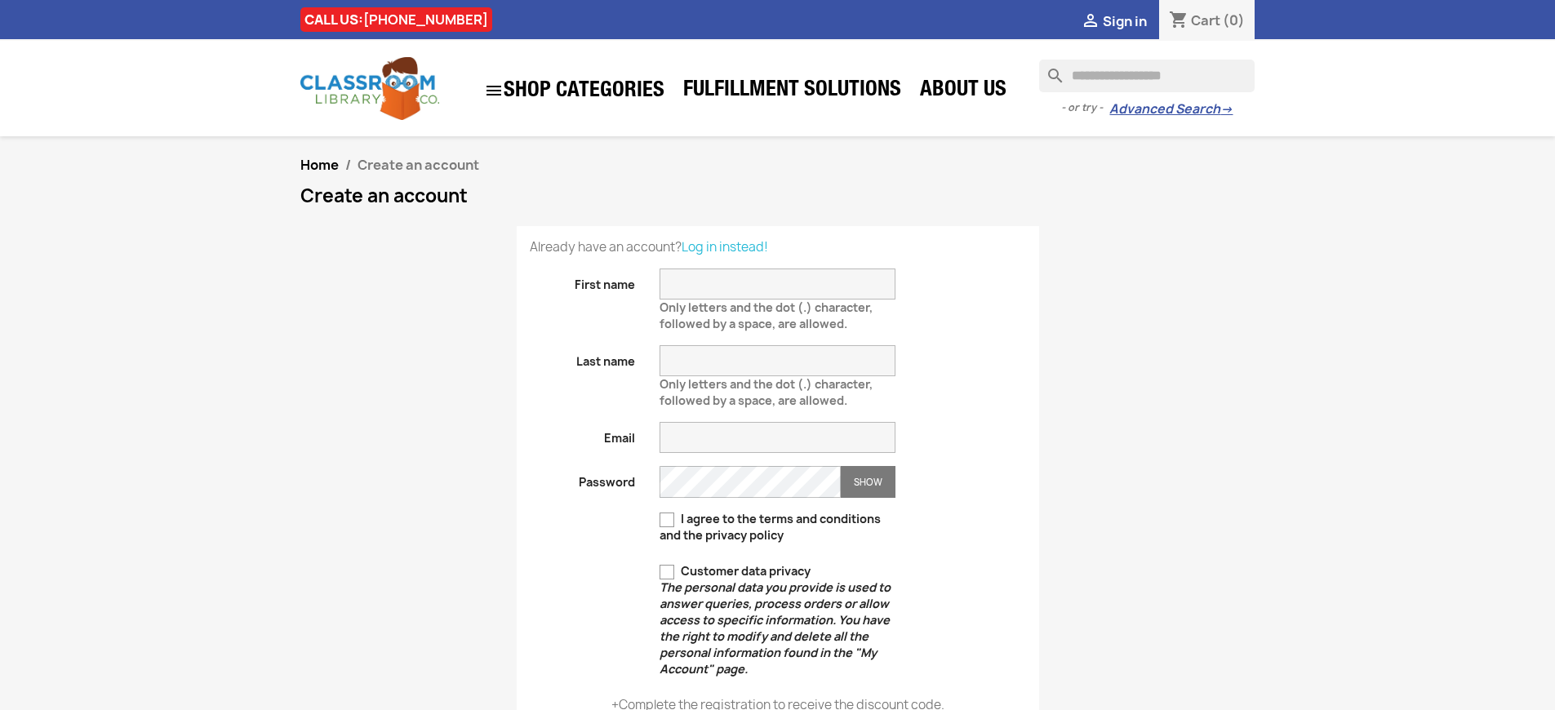  I want to click on label: I agree to the terms and conditions and the privacy policy, so click(777, 527).